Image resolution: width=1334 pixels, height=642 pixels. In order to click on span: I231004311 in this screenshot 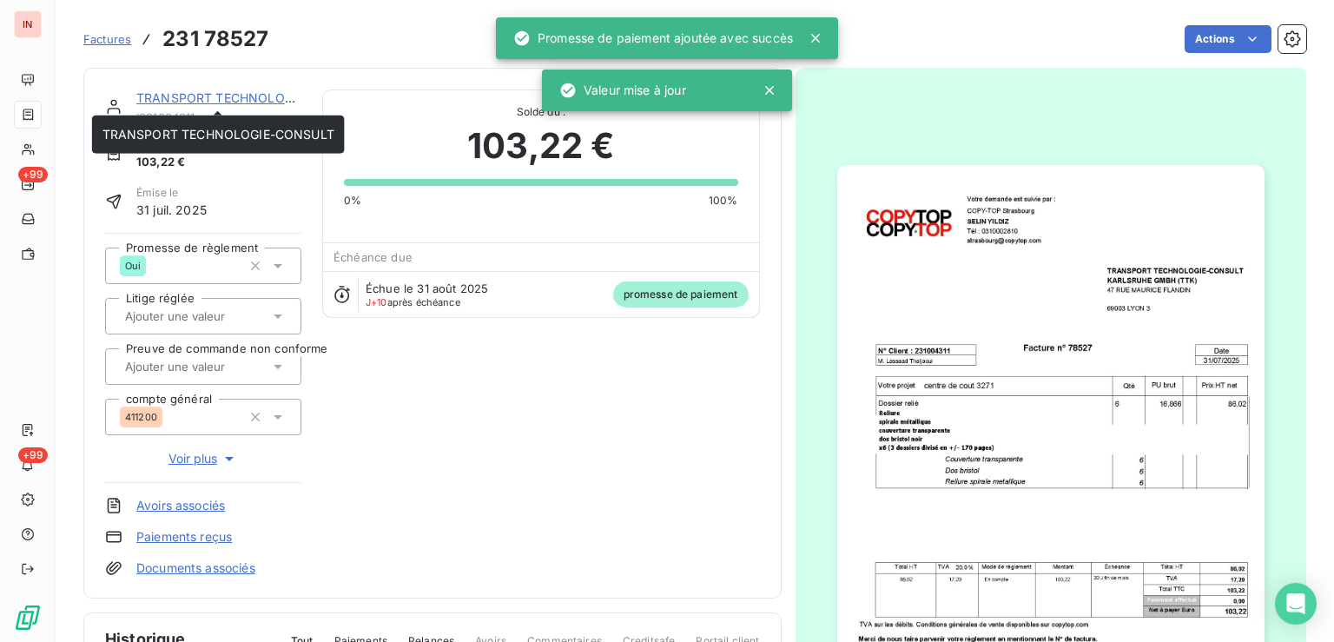, I will do `click(219, 117)`.